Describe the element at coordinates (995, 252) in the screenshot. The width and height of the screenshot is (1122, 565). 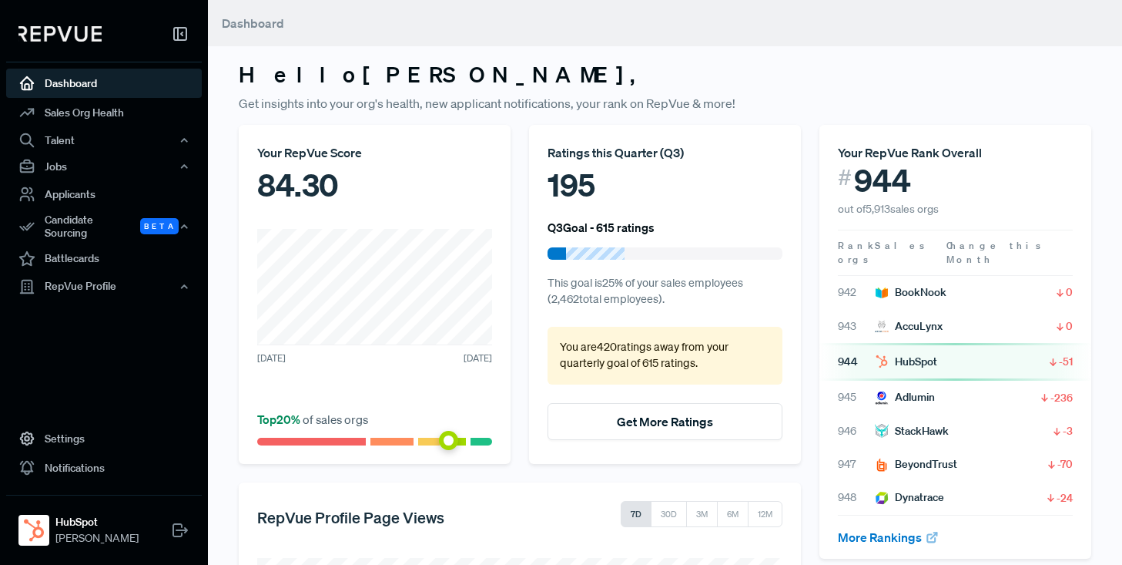
I see `span: Change this Month` at that location.